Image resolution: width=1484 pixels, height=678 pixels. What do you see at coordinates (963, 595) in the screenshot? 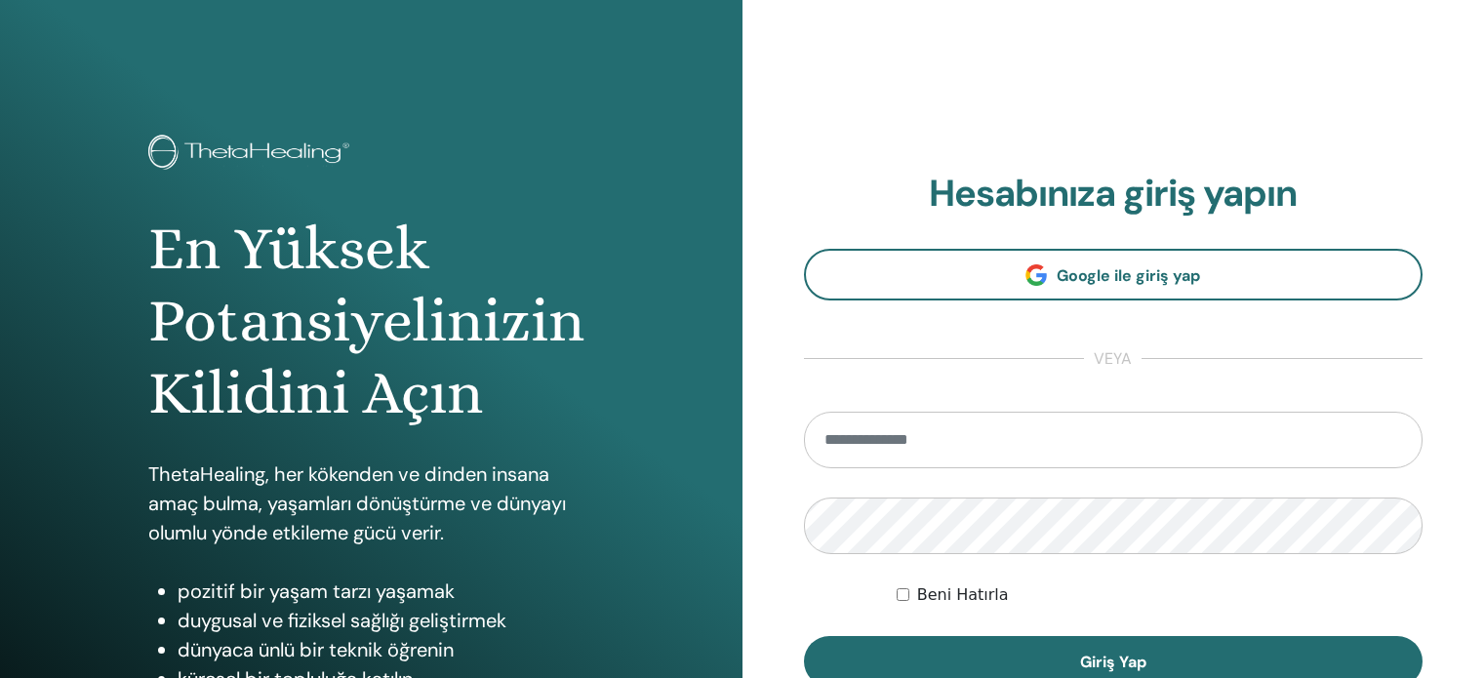
I see `label: Beni Hatırla` at bounding box center [963, 595].